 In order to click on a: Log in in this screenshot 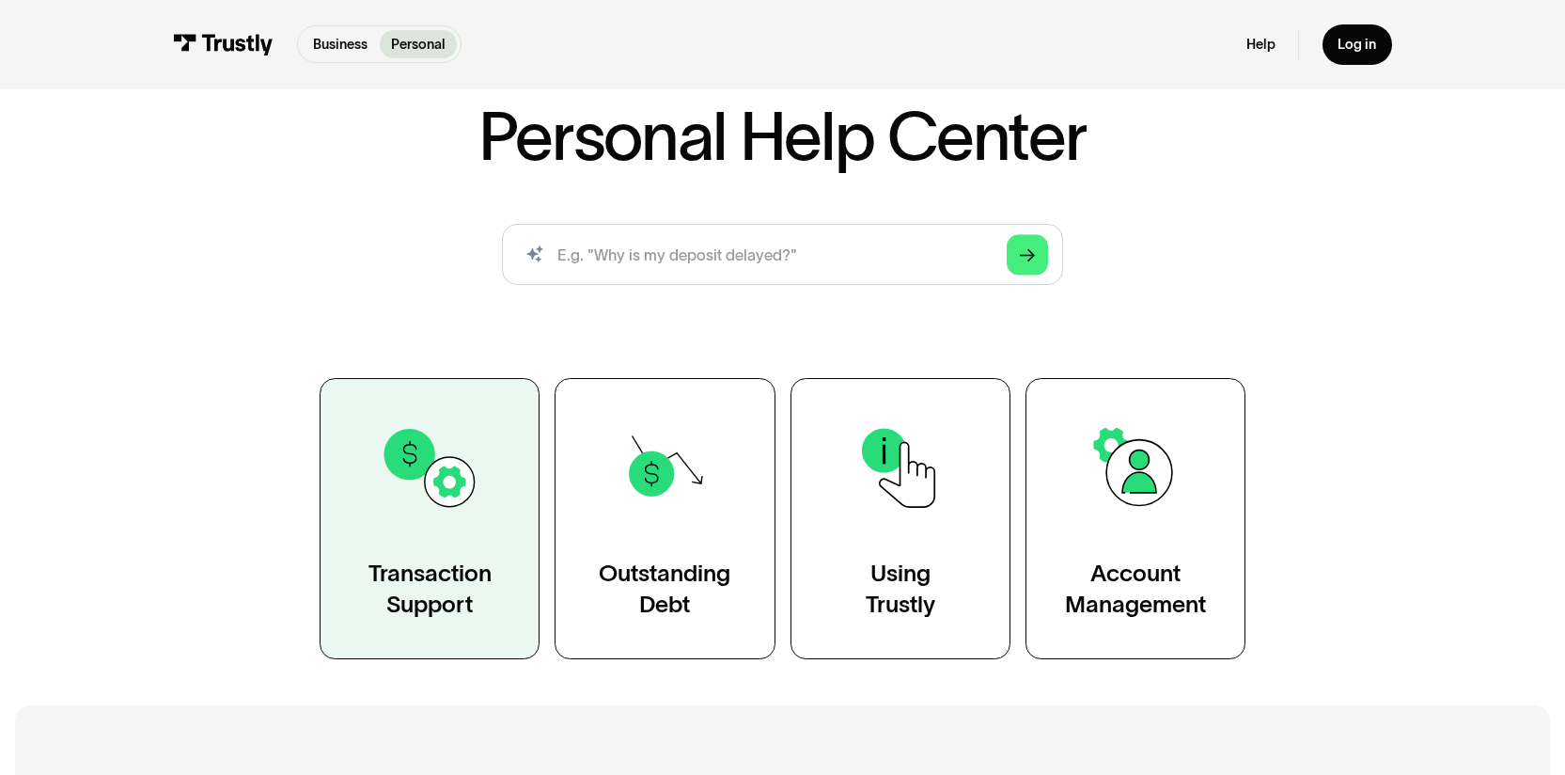, I will do `click(1358, 44)`.